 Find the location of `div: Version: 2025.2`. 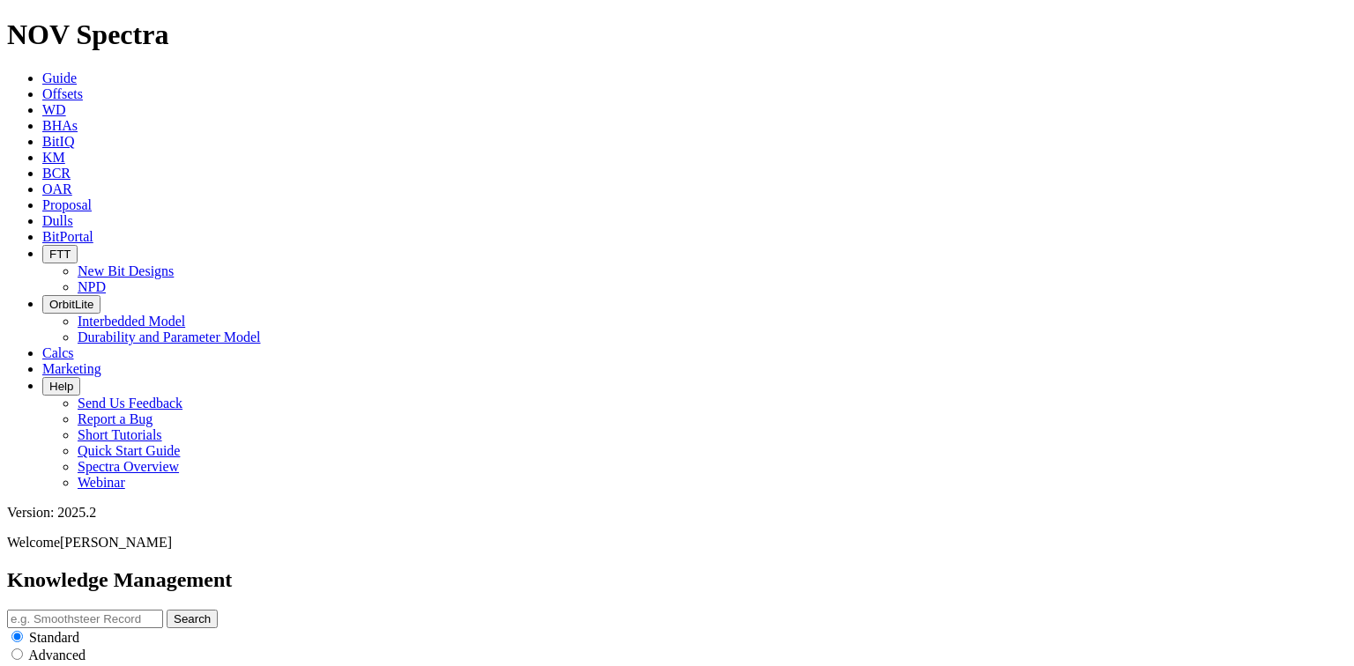

div: Version: 2025.2 is located at coordinates (677, 513).